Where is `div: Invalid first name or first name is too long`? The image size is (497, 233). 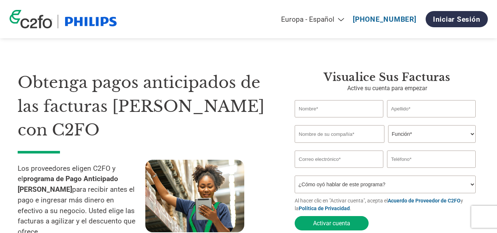
div: Invalid first name or first name is too long is located at coordinates (339, 120).